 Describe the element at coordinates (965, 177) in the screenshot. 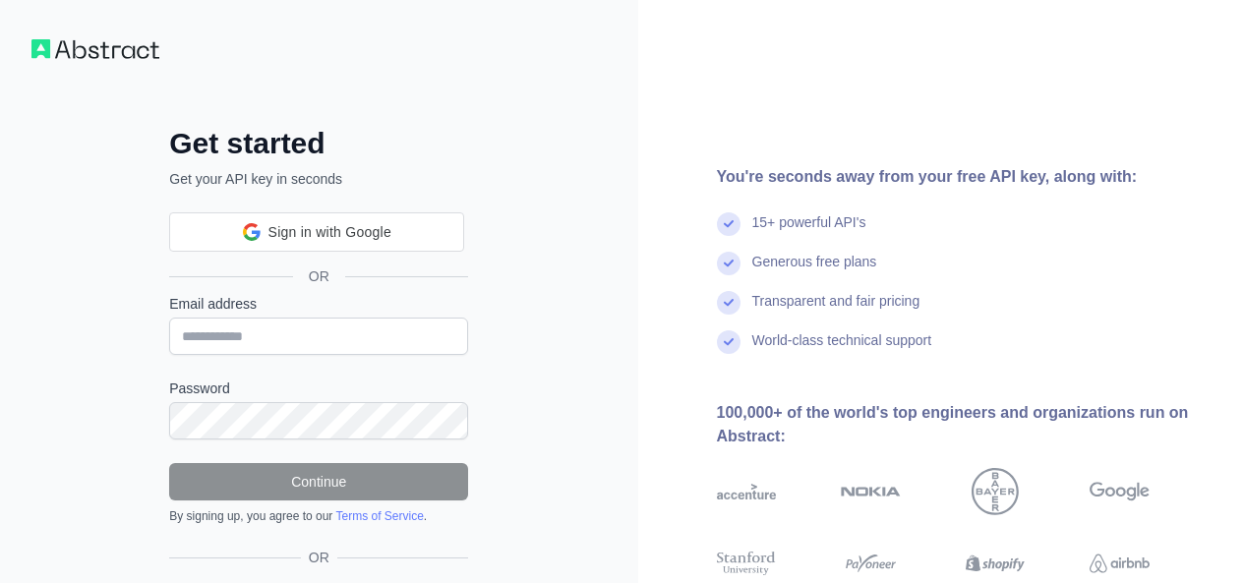

I see `div: You're seconds away from your free API key, along with:` at that location.